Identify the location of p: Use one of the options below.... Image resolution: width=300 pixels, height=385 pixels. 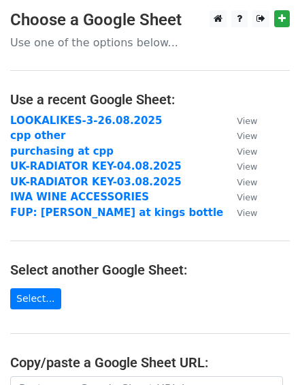
(150, 42).